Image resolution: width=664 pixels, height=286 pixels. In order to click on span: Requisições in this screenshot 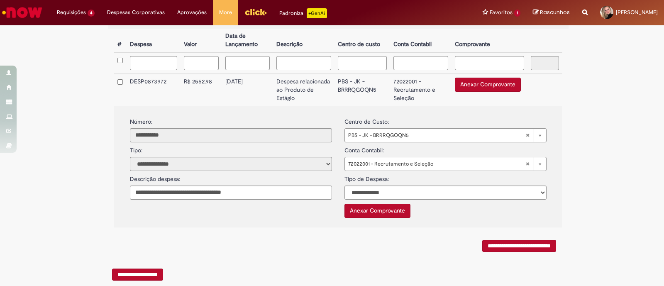, I will do `click(71, 12)`.